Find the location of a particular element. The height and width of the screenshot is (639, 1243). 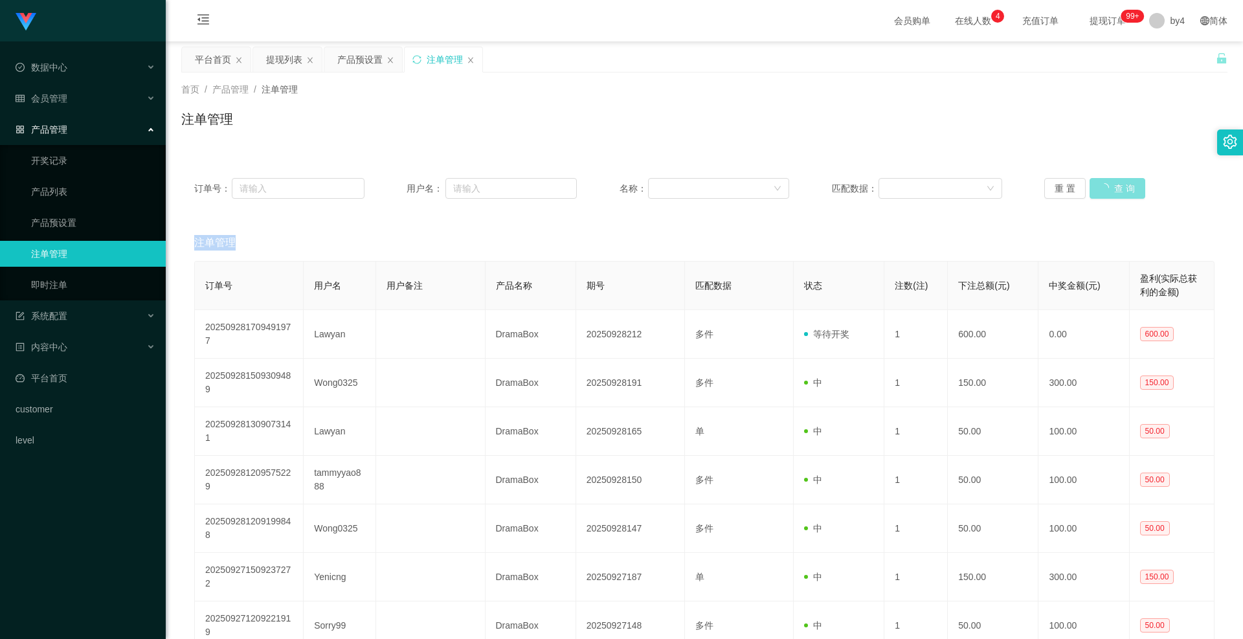

a: 即时注单 is located at coordinates (93, 285).